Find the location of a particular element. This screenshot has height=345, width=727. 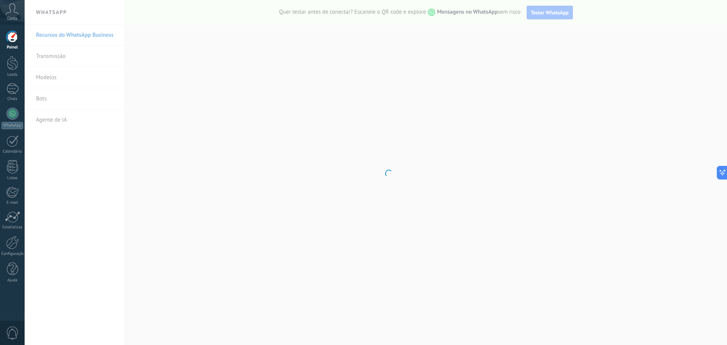

div: Ajuda is located at coordinates (13, 280).